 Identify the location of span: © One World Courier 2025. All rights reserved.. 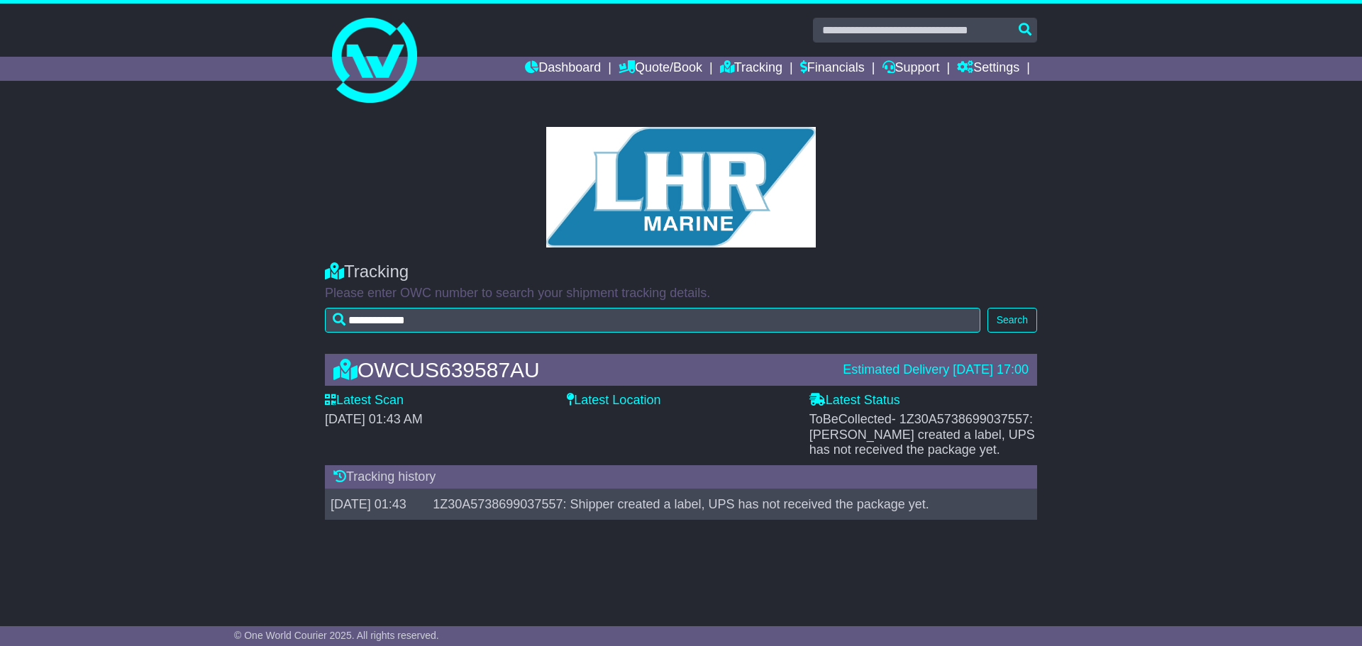
(336, 635).